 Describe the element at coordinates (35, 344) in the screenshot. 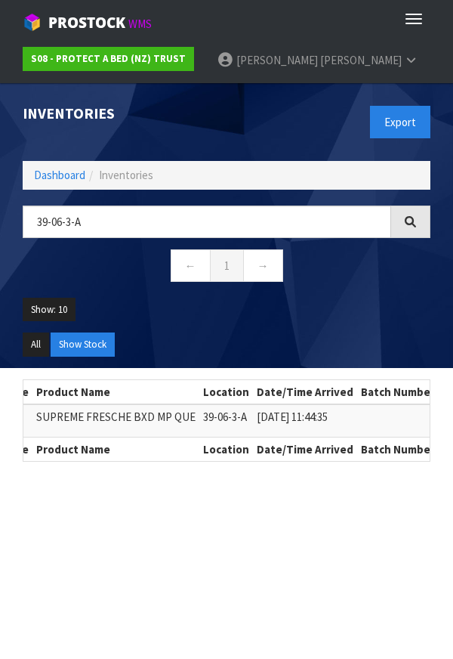

I see `button: All` at that location.